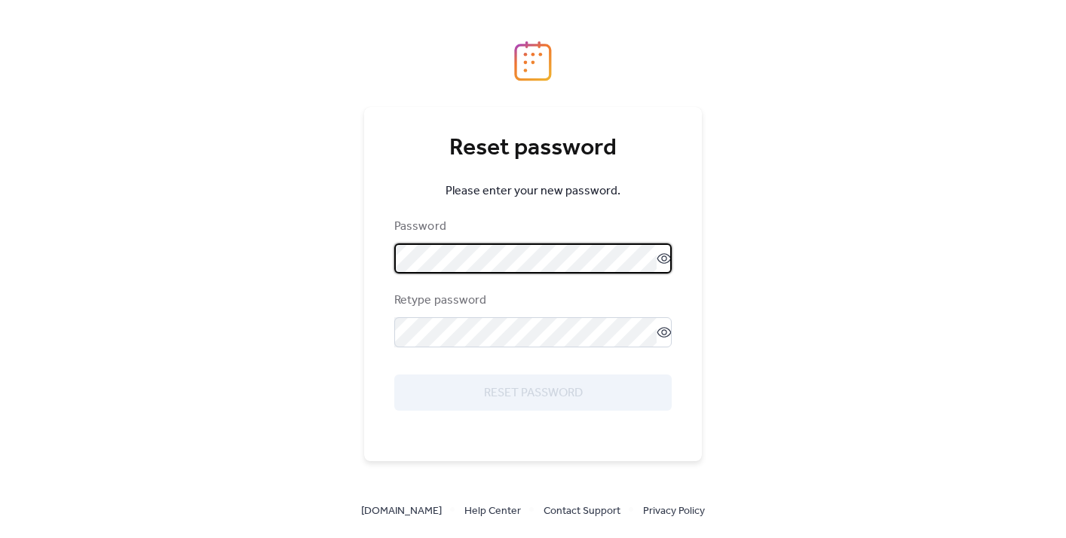  Describe the element at coordinates (674, 511) in the screenshot. I see `a: Privacy Policy` at that location.